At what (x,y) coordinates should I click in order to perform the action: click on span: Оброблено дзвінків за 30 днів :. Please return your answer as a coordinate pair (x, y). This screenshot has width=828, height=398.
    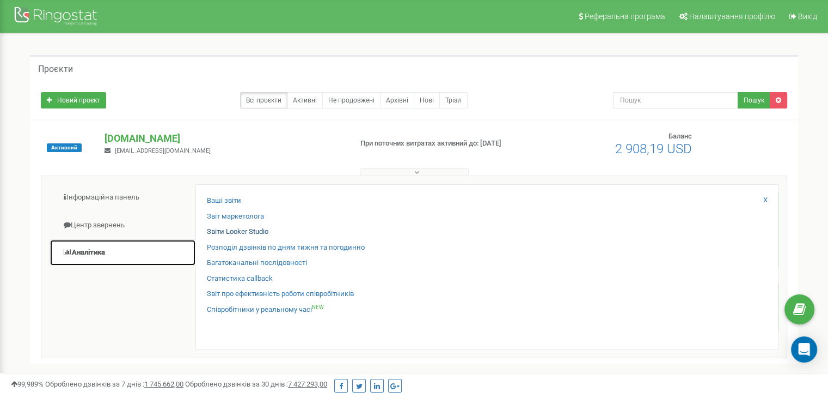
    Looking at the image, I should click on (256, 383).